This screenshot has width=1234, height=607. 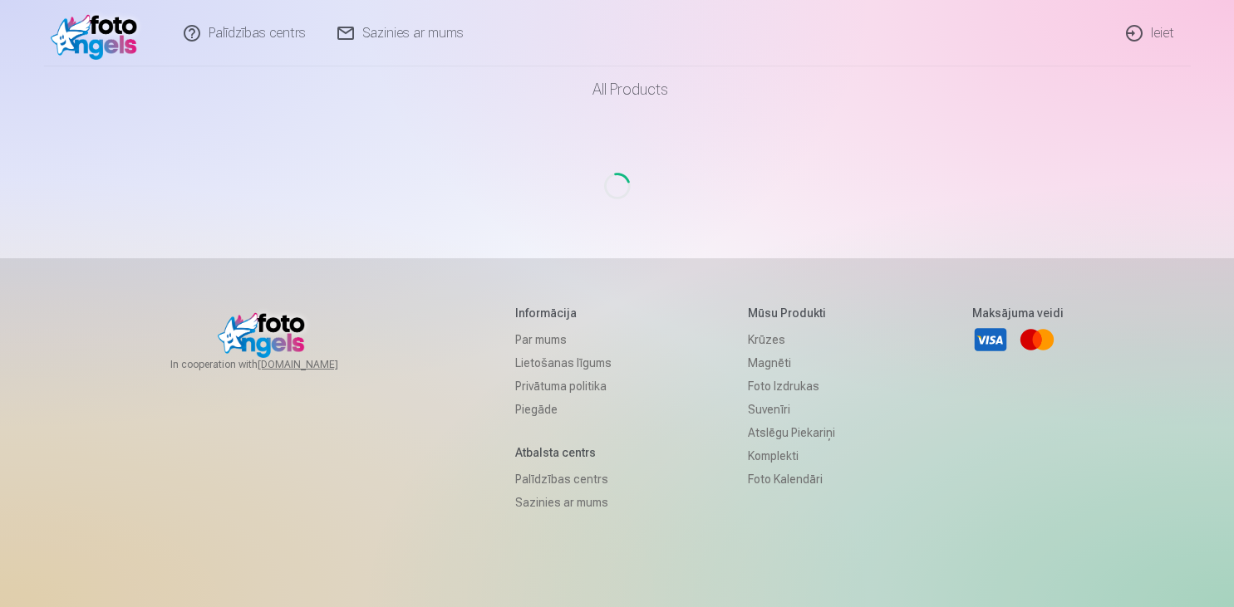 I want to click on a: Foto kalendāri, so click(x=791, y=479).